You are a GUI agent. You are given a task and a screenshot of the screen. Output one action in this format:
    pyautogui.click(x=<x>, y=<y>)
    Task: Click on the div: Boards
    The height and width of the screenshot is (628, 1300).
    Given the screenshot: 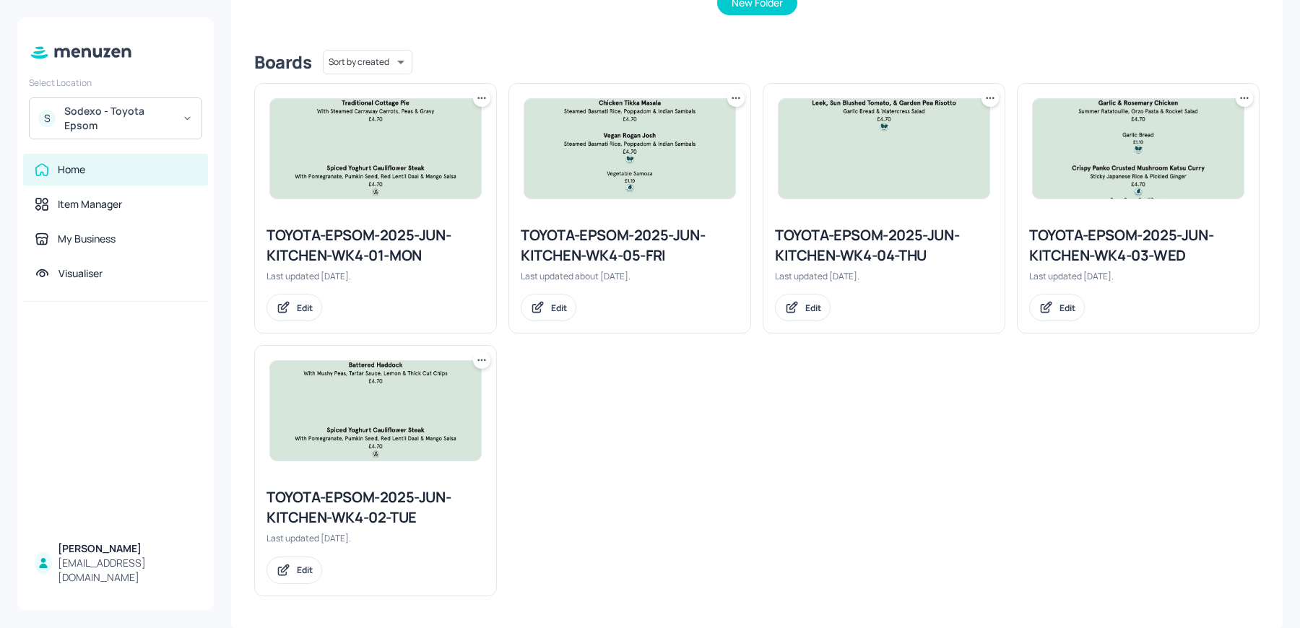 What is the action you would take?
    pyautogui.click(x=282, y=62)
    